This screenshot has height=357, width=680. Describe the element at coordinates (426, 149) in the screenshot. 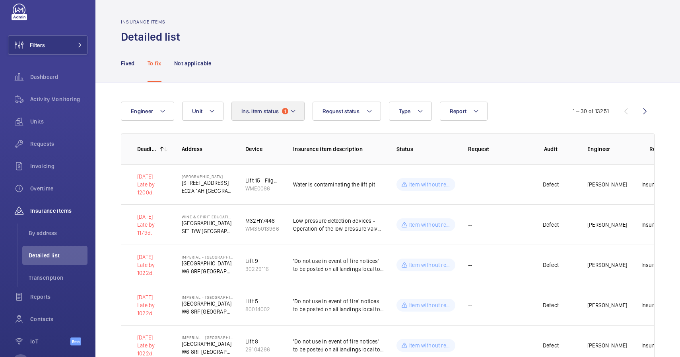

I see `p: Status` at that location.